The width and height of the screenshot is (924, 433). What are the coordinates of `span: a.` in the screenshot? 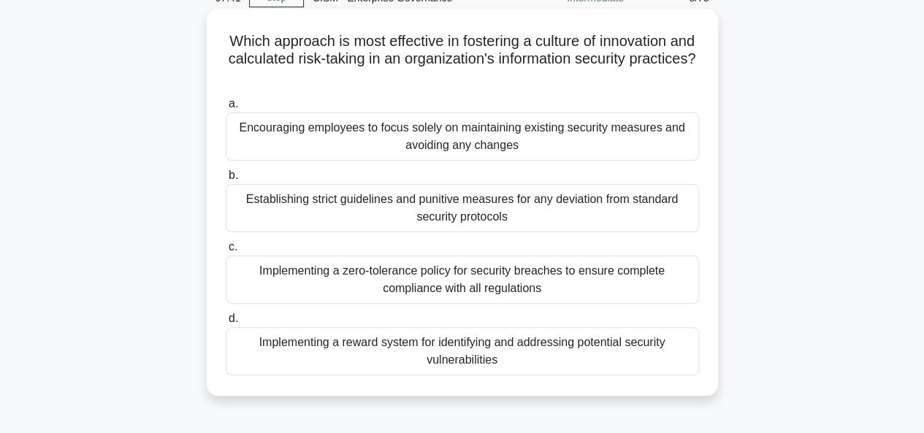 It's located at (233, 103).